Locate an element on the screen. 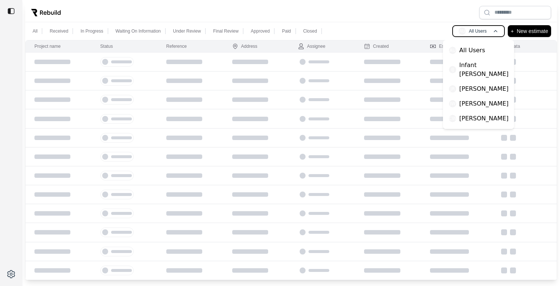 The width and height of the screenshot is (560, 286). span: JR is located at coordinates (453, 89).